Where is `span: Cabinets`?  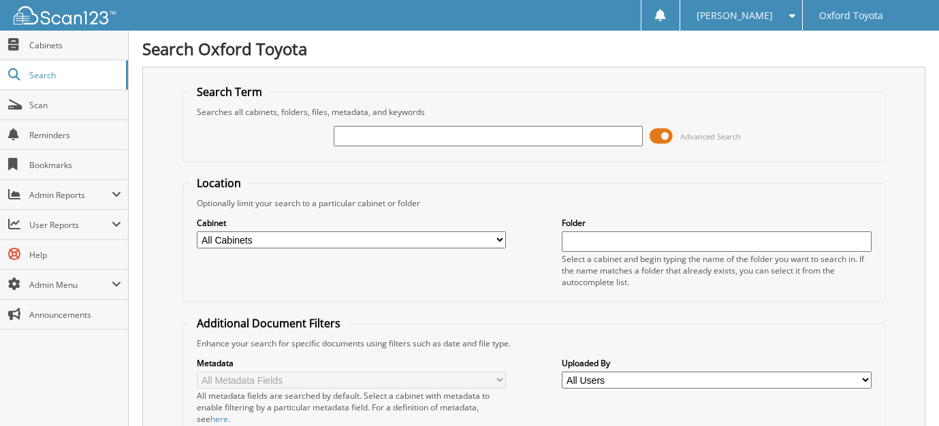
span: Cabinets is located at coordinates (75, 45).